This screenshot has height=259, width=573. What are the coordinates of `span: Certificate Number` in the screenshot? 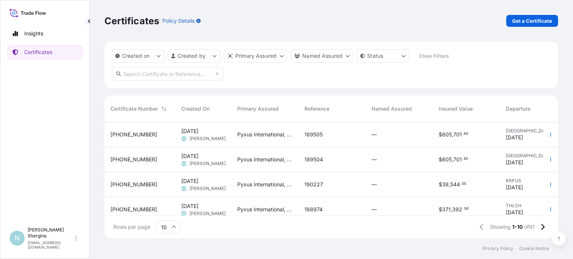 It's located at (134, 109).